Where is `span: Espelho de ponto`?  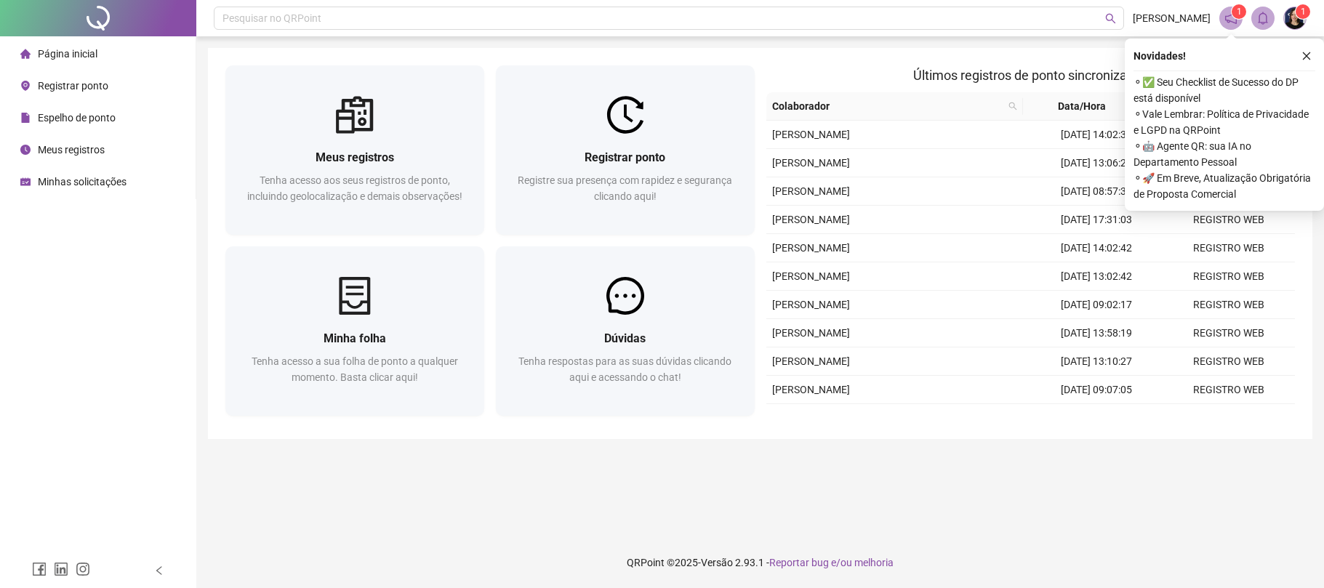 span: Espelho de ponto is located at coordinates (76, 118).